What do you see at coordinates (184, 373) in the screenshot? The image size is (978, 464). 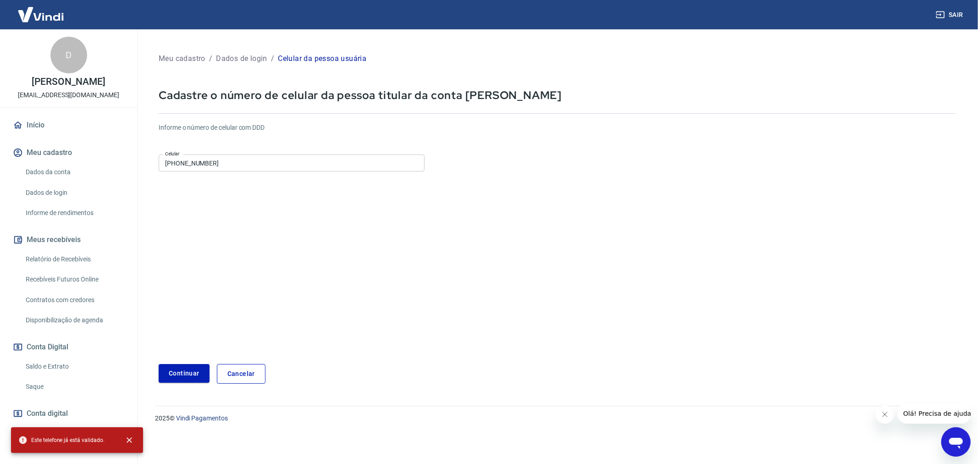 I see `button: Continuar` at bounding box center [184, 373].